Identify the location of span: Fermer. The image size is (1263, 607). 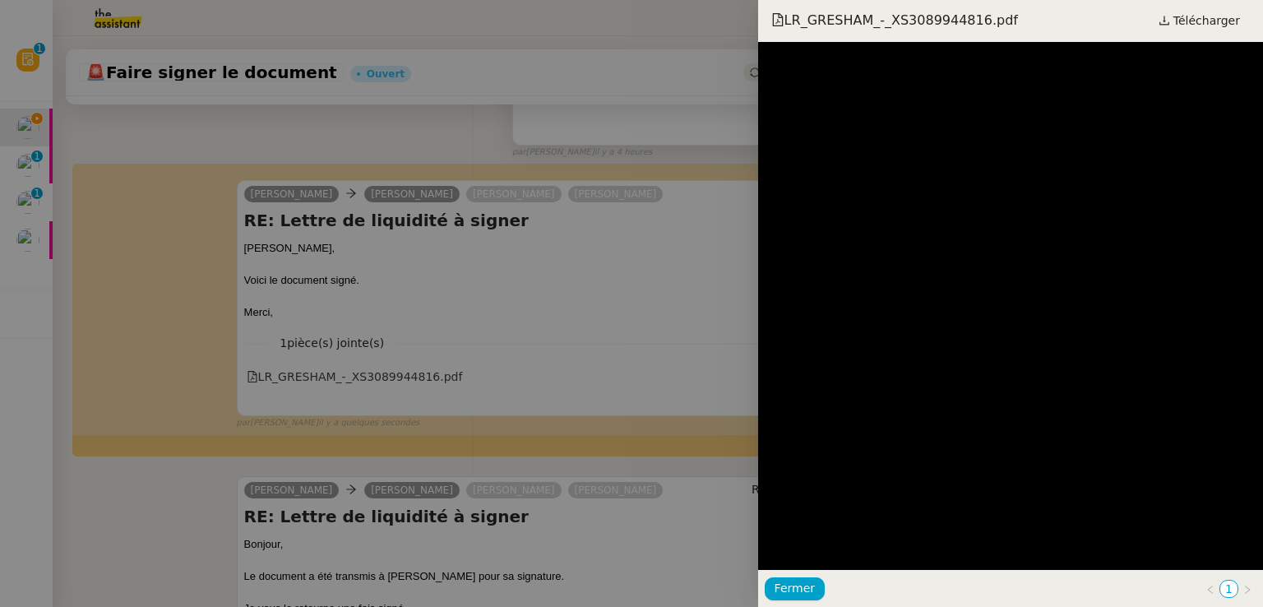
(794, 588).